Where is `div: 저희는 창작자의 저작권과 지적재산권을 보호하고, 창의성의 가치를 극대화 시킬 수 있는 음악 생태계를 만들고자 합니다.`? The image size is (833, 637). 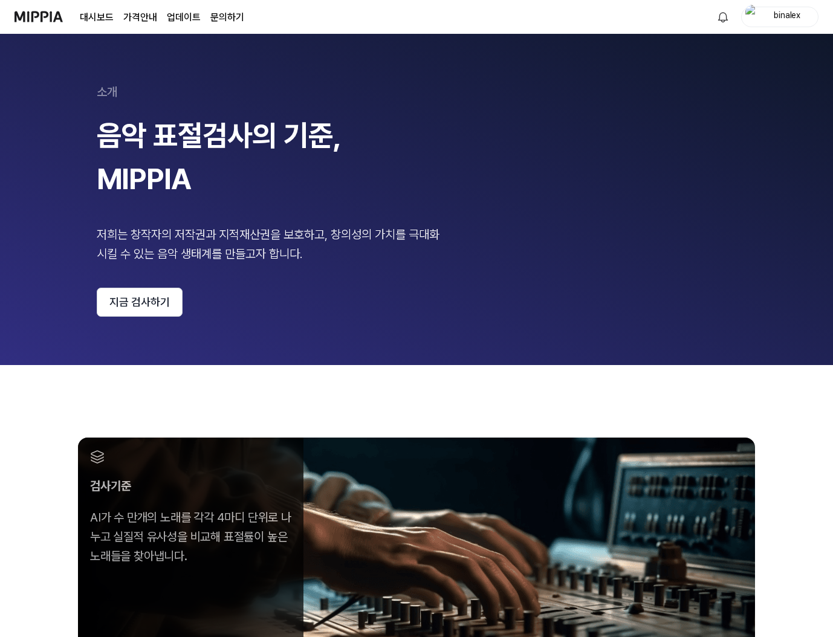
div: 저희는 창작자의 저작권과 지적재산권을 보호하고, 창의성의 가치를 극대화 시킬 수 있는 음악 생태계를 만들고자 합니다. is located at coordinates (272, 244).